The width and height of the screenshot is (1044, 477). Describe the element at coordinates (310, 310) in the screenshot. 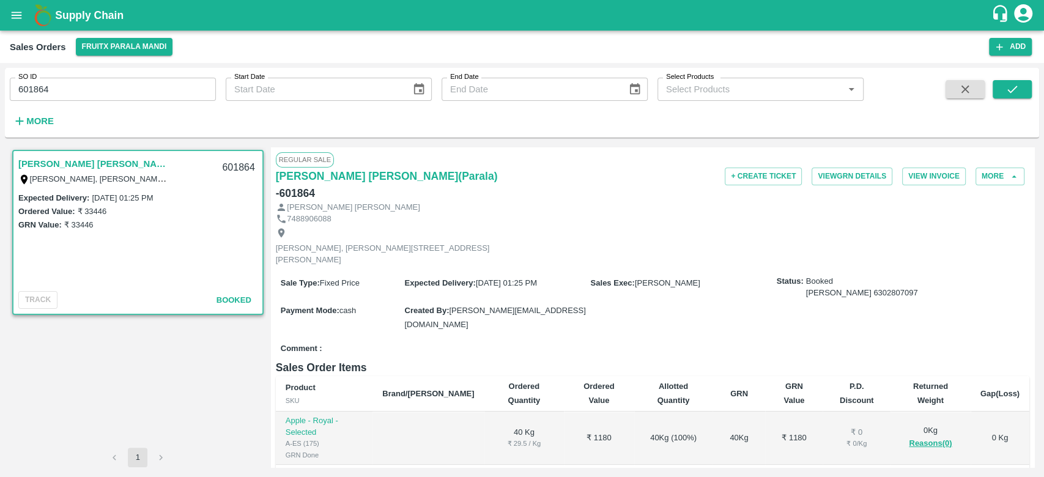

I see `label: Payment Mode :` at that location.